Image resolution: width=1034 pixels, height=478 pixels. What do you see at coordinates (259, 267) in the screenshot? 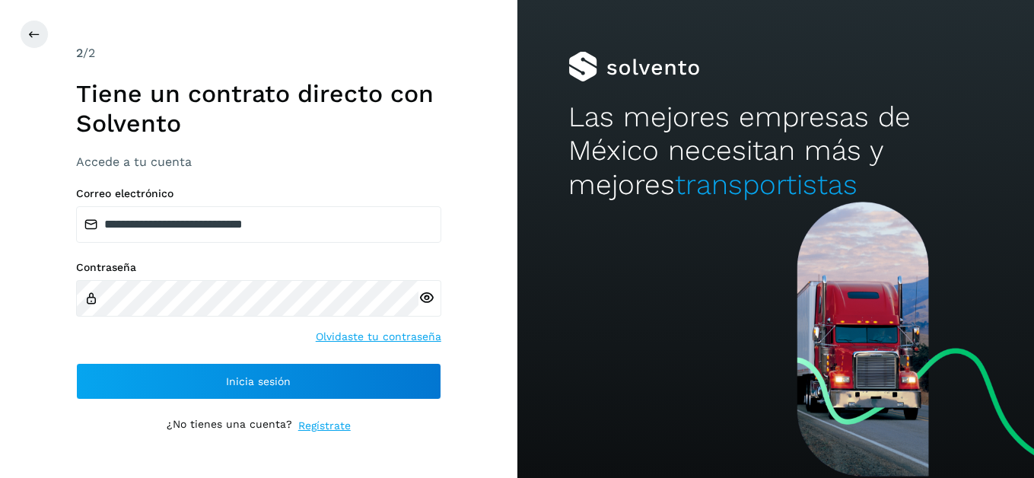
I see `label: Contraseña` at bounding box center [259, 267].